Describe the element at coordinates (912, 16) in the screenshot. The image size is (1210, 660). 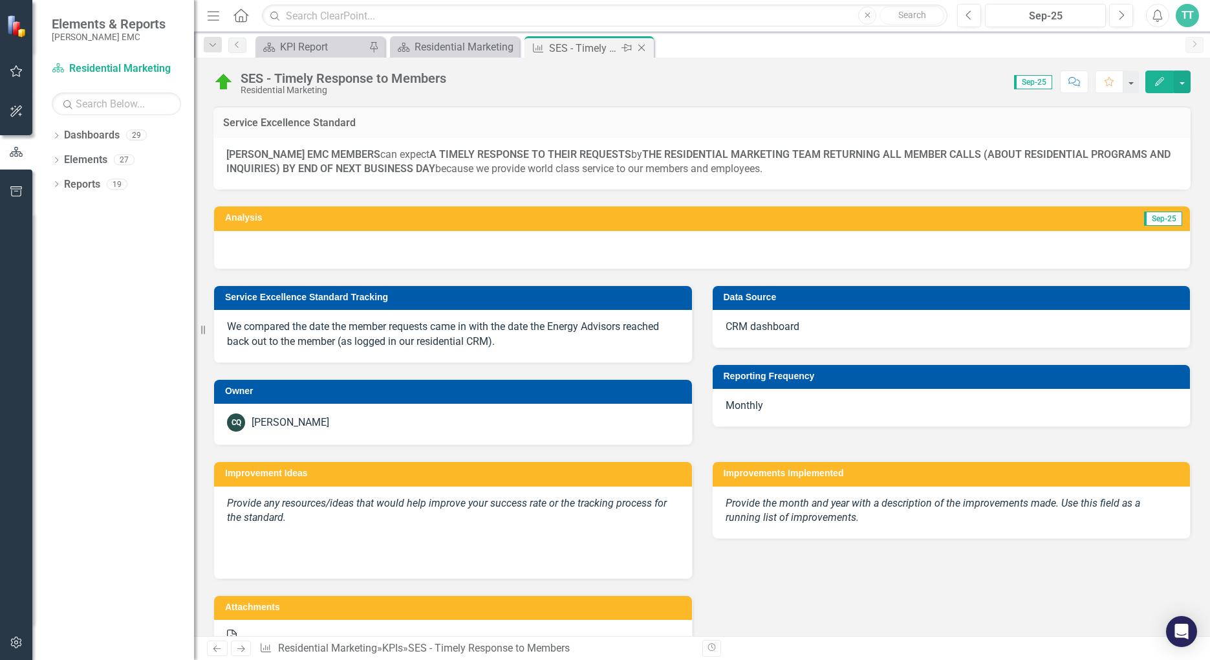
I see `button: Search` at that location.